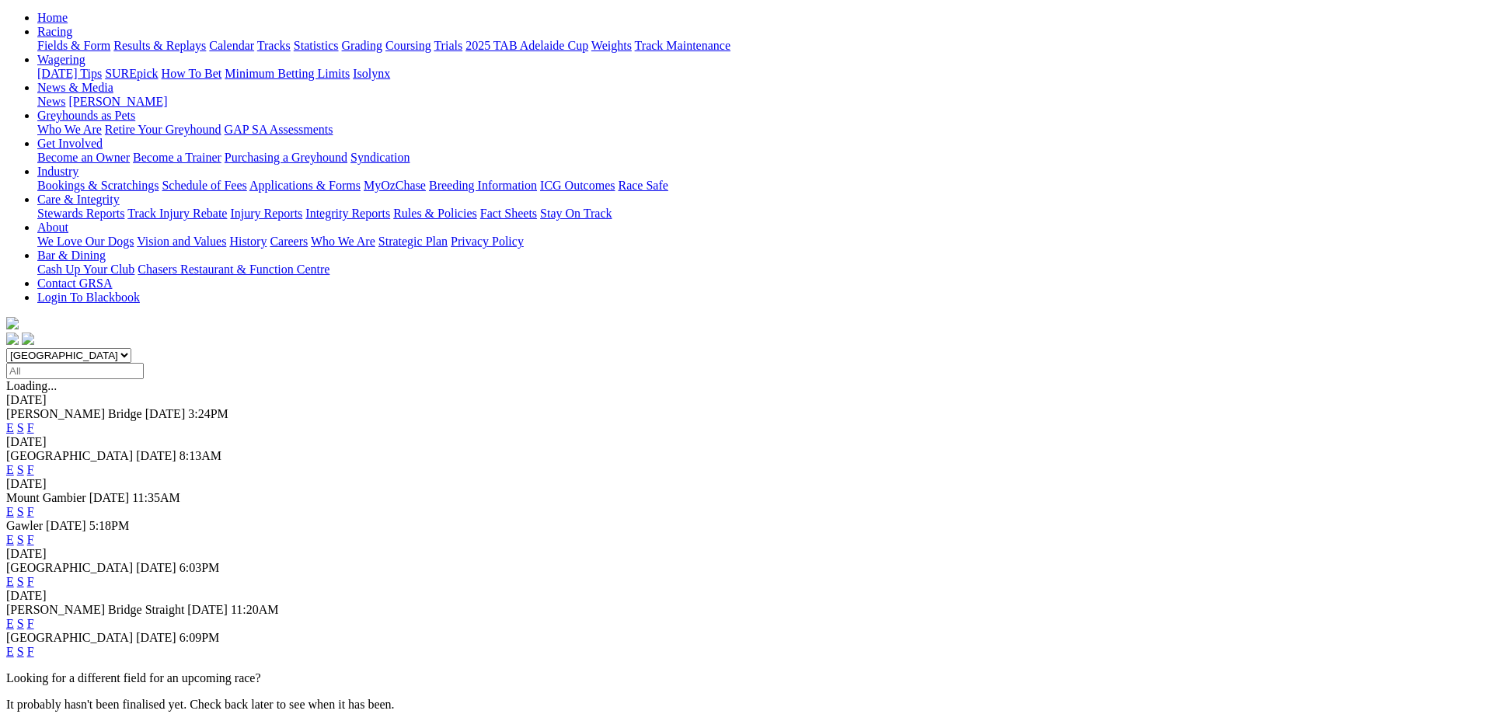 This screenshot has width=1492, height=714. I want to click on a: Minimum Betting Limits, so click(287, 73).